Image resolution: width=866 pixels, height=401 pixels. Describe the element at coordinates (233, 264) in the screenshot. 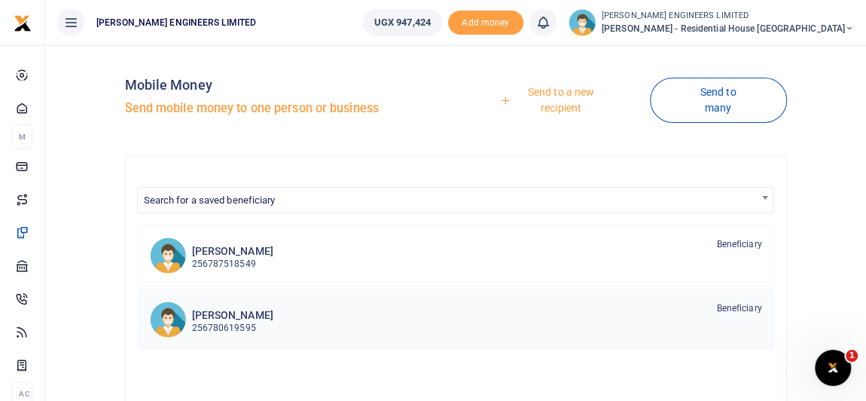

I see `p: 256787518549` at that location.